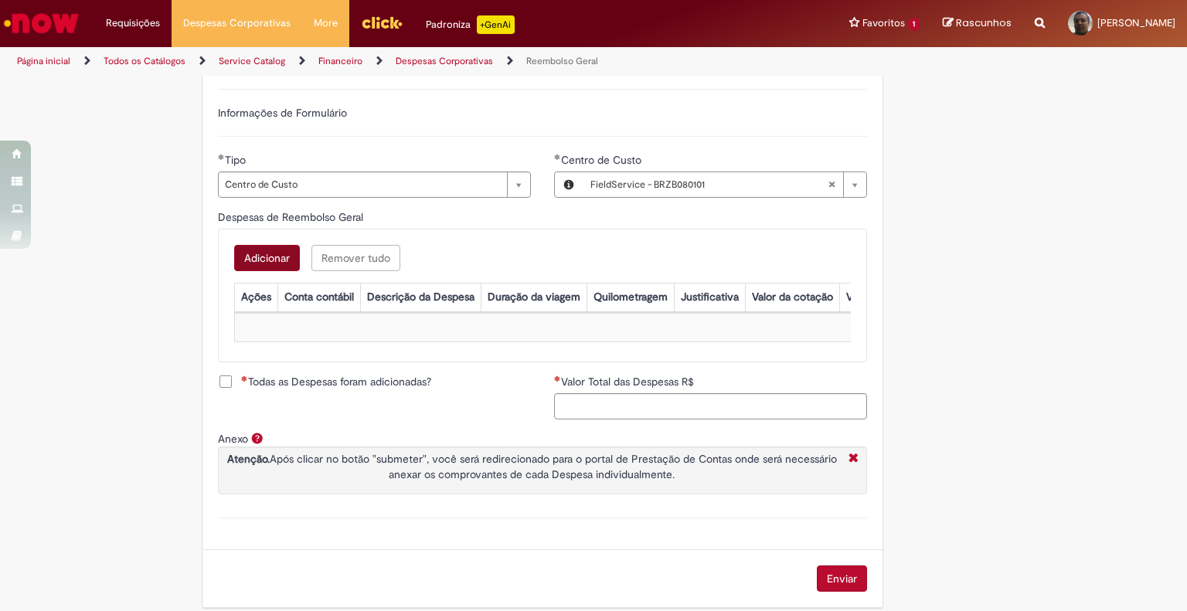  What do you see at coordinates (853, 459) in the screenshot?
I see `i: Fechar More information Por anexo` at bounding box center [853, 459].